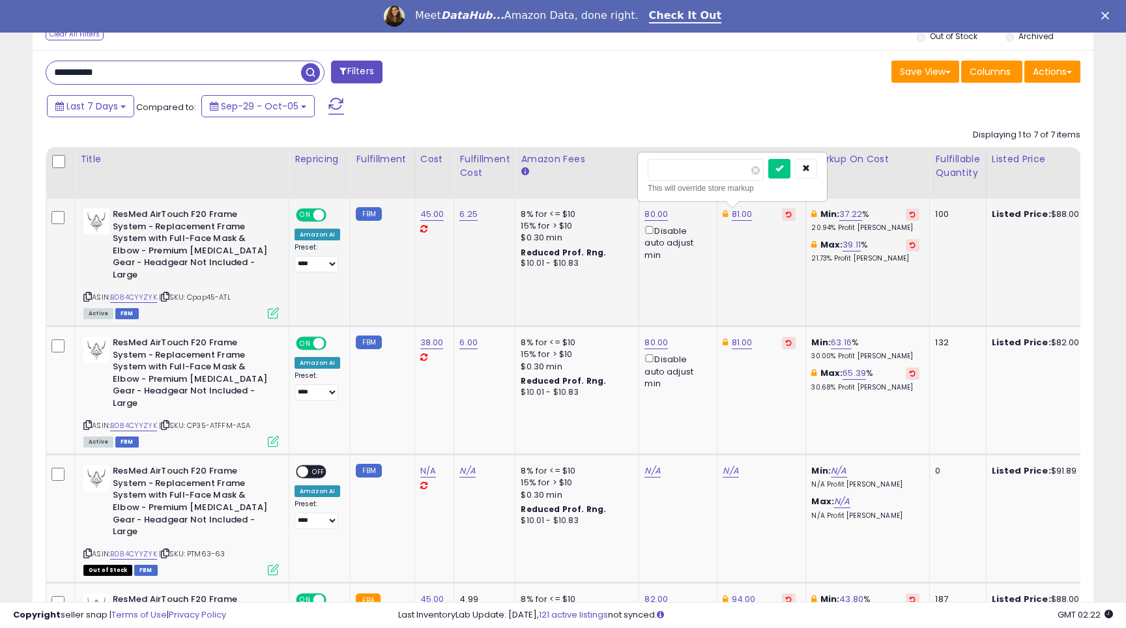 This screenshot has height=628, width=1126. I want to click on div: 100, so click(955, 214).